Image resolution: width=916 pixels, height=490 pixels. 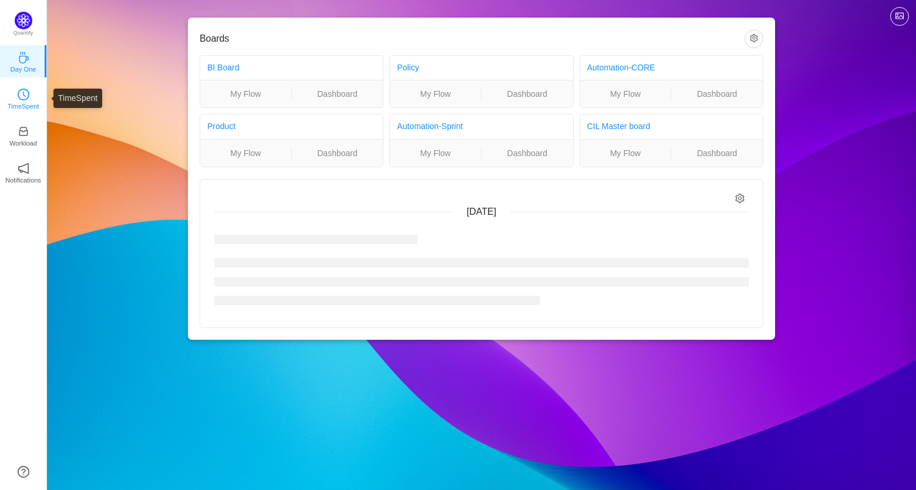 What do you see at coordinates (23, 21) in the screenshot?
I see `img: Quantify` at bounding box center [23, 21].